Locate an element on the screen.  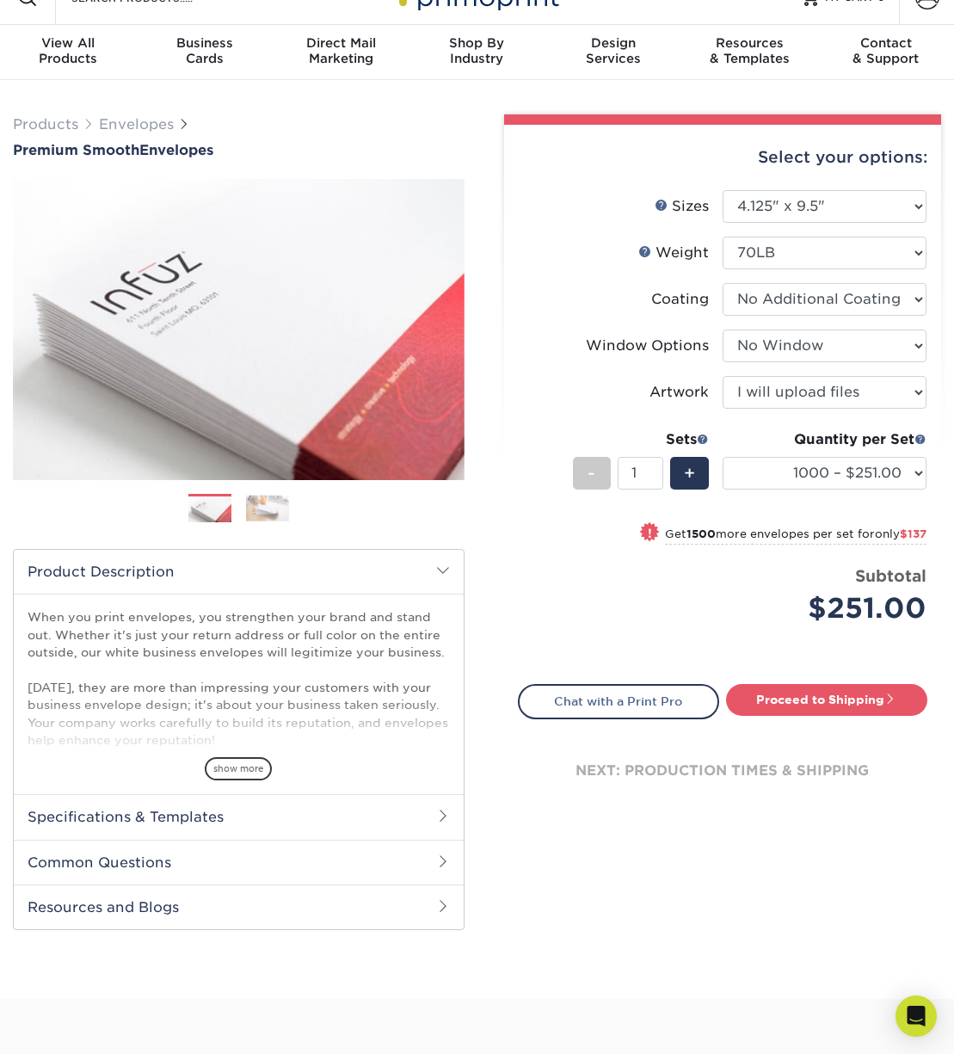
a: Shop ByIndustry is located at coordinates (476, 52).